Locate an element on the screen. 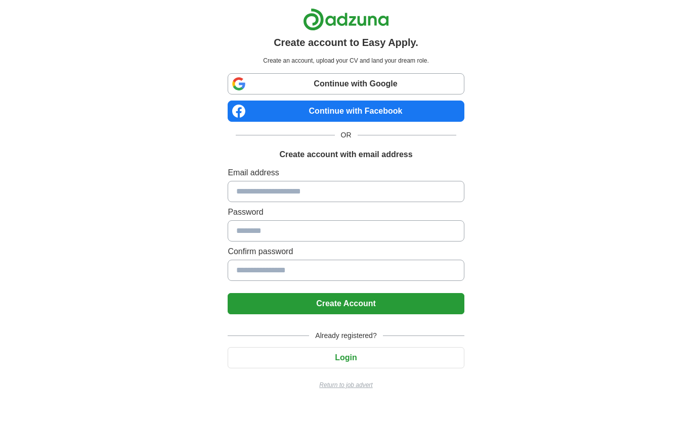  p: Create an account, upload your CV and land your dream role. is located at coordinates (345, 61).